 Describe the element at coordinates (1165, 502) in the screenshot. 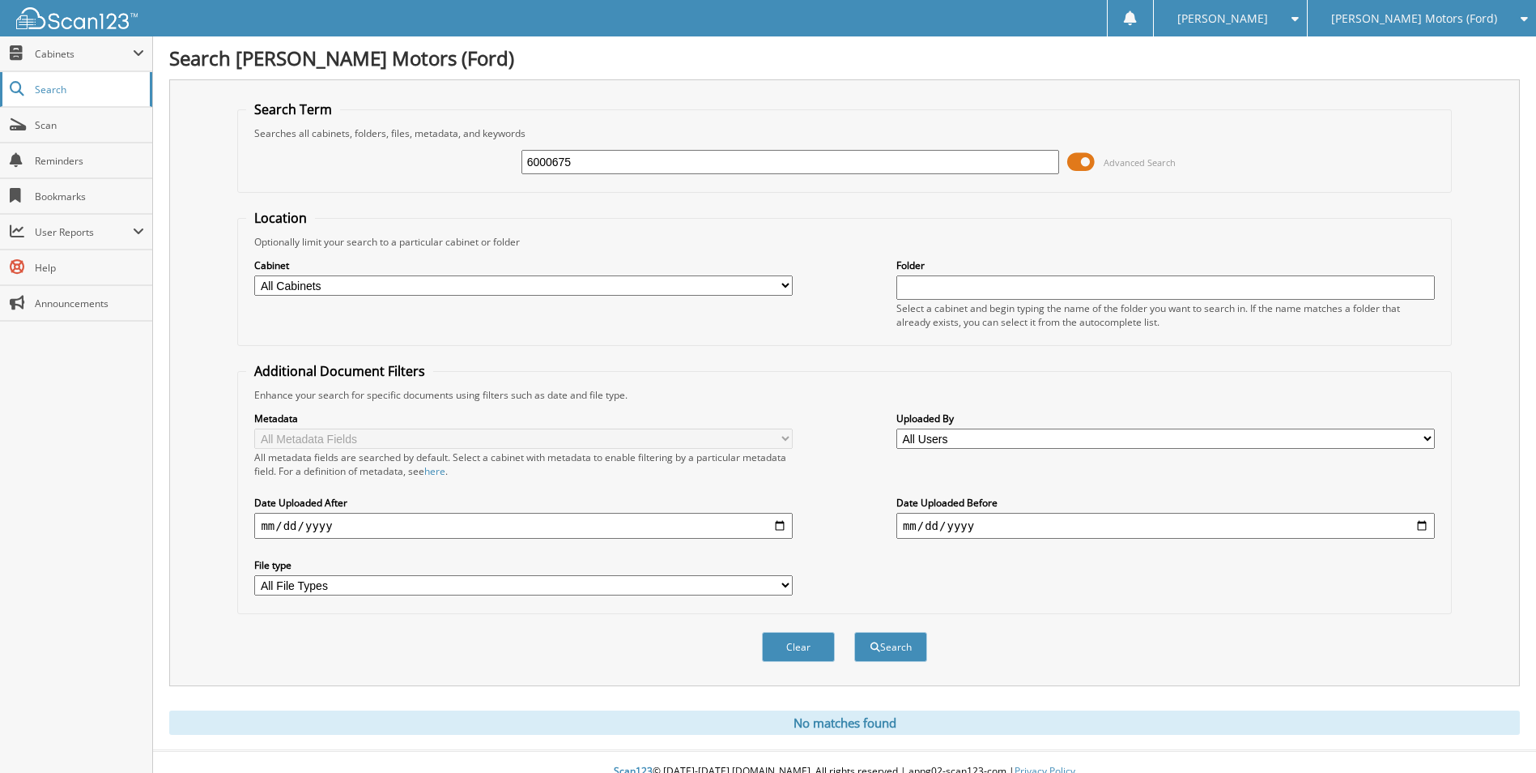

I see `label: Date Uploaded Before` at that location.